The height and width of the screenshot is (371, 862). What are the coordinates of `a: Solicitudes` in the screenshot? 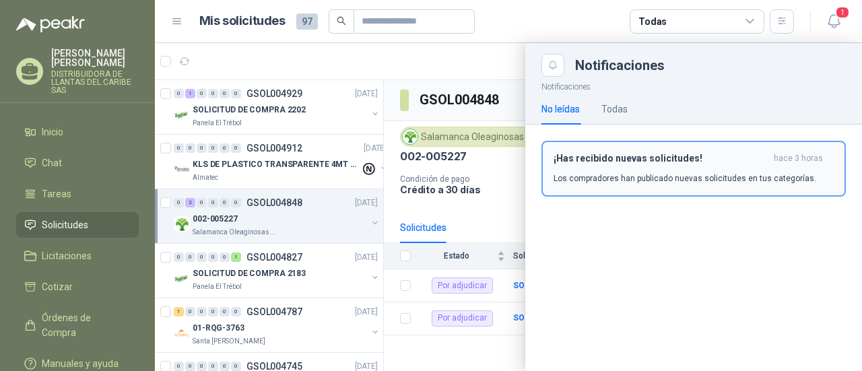 It's located at (77, 225).